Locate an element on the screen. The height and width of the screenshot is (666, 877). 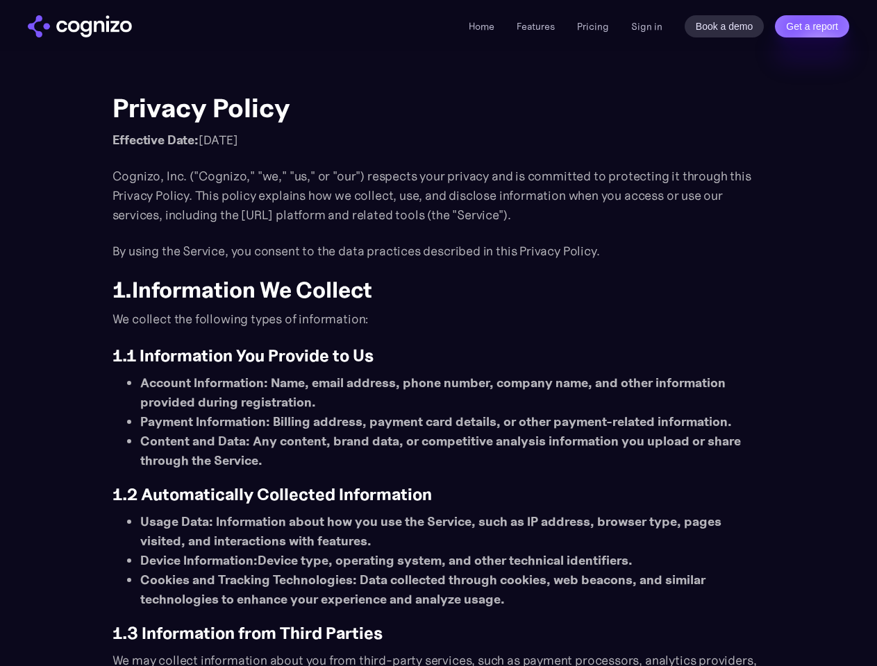
p: Cognizo, Inc. ("Cognizo," "we," "us," or "our") respects your privacy and is committed to protect... is located at coordinates (439, 196).